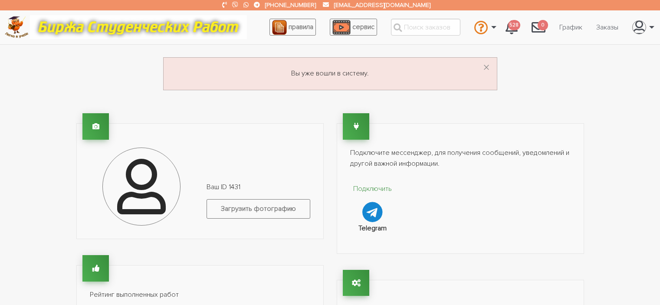 Image resolution: width=660 pixels, height=305 pixels. Describe the element at coordinates (461, 158) in the screenshot. I see `p: Подключите мессенджер, для получения сообщений, уведомлений и другой важной информации.` at that location.